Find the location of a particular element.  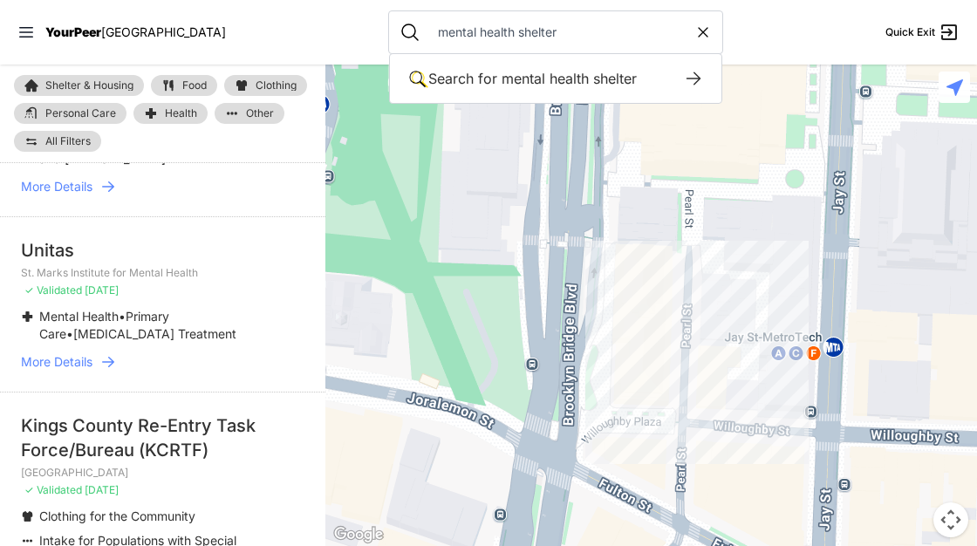

span: Clothing for the Community is located at coordinates (117, 515).